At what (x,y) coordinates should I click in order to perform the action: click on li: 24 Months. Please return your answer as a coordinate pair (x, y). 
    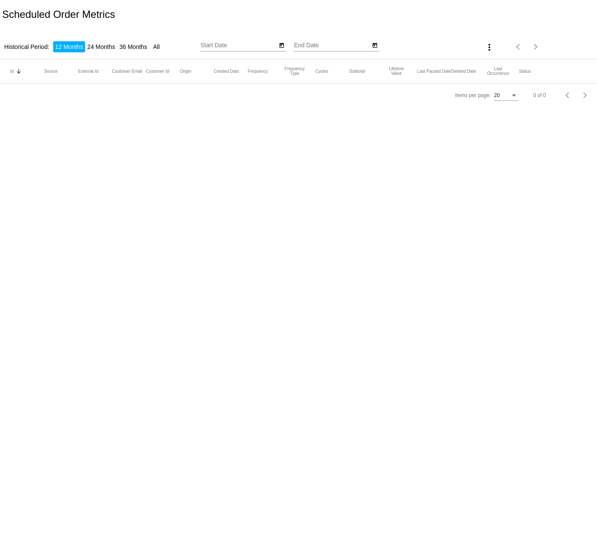
    Looking at the image, I should click on (101, 47).